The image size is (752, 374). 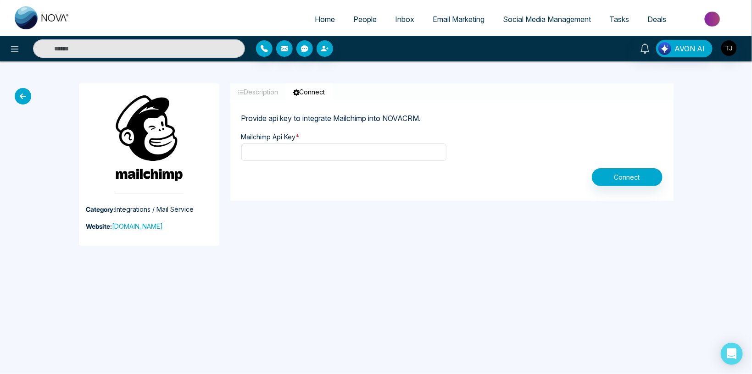 I want to click on span: Social Media Management, so click(x=547, y=19).